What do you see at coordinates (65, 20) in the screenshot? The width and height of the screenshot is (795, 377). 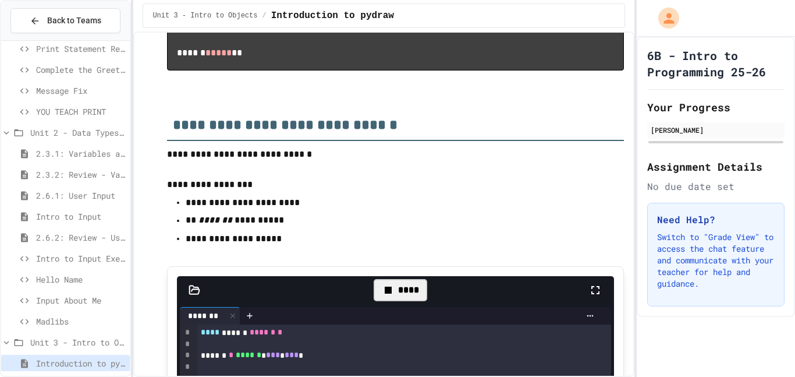 I see `button: Back to Teams` at bounding box center [65, 20].